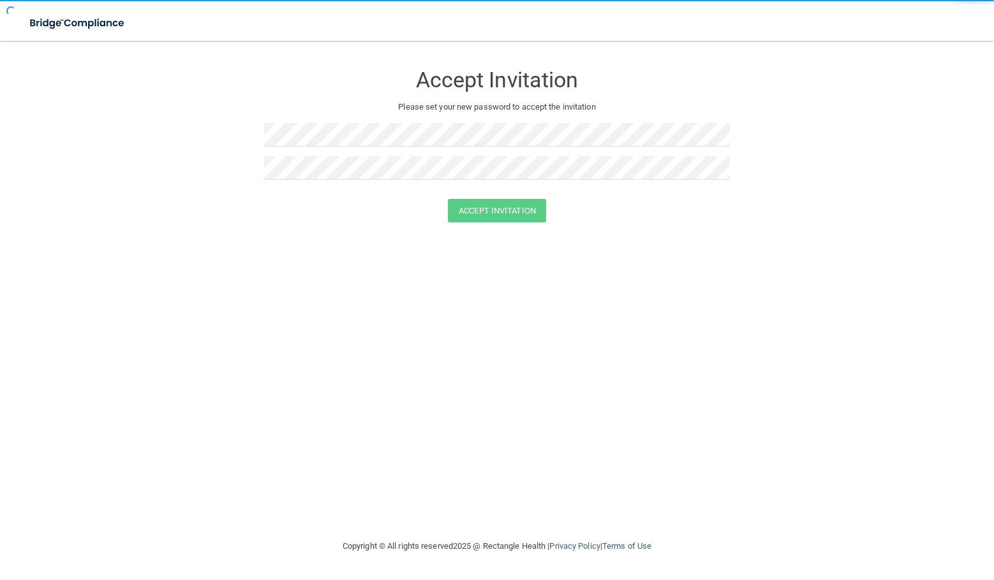  I want to click on a: Privacy Policy, so click(574, 546).